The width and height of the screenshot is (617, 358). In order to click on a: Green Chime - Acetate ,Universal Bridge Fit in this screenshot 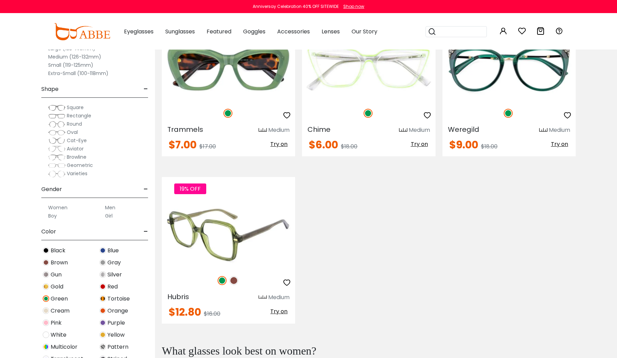, I will do `click(368, 68)`.